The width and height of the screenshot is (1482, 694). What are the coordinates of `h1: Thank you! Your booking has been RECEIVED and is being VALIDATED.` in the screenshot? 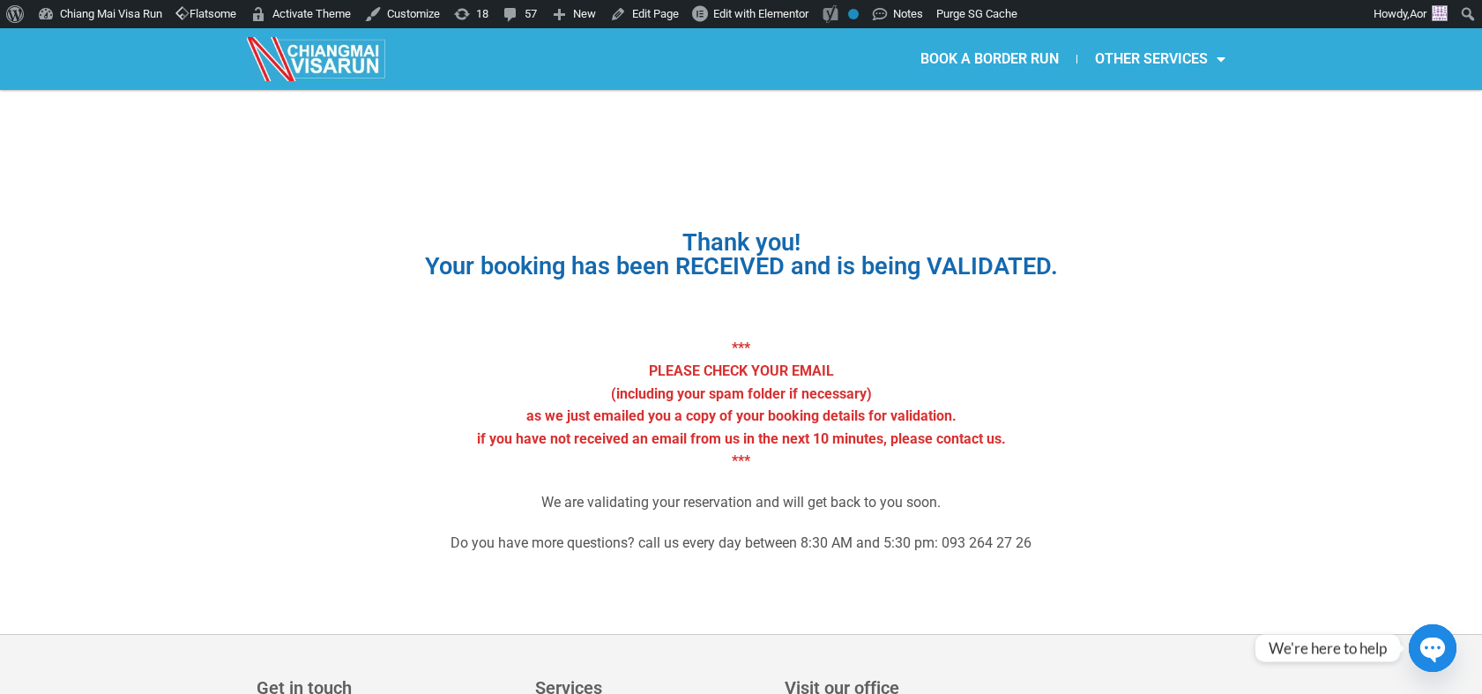 It's located at (741, 255).